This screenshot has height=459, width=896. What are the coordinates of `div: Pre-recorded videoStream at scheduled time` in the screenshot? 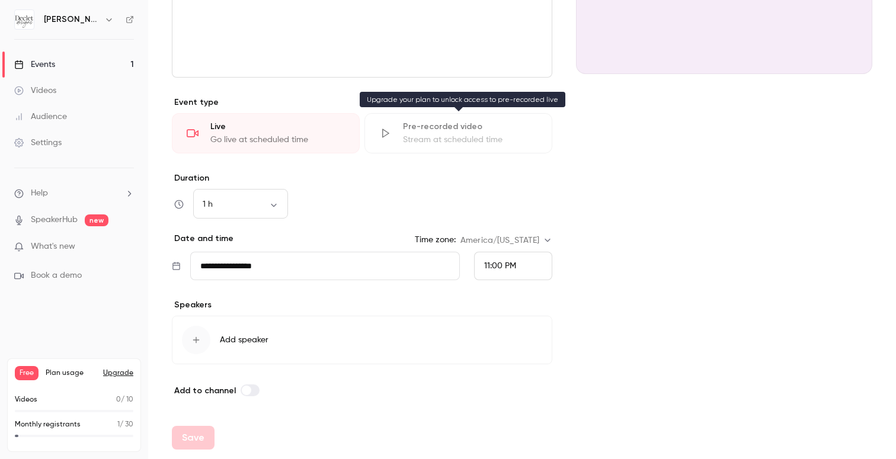 It's located at (458, 133).